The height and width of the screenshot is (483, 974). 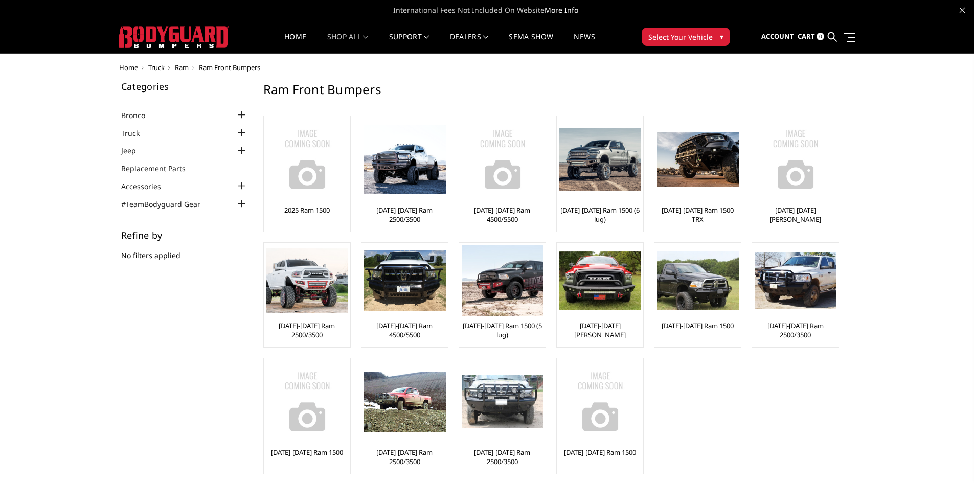 I want to click on span: Cart, so click(x=806, y=36).